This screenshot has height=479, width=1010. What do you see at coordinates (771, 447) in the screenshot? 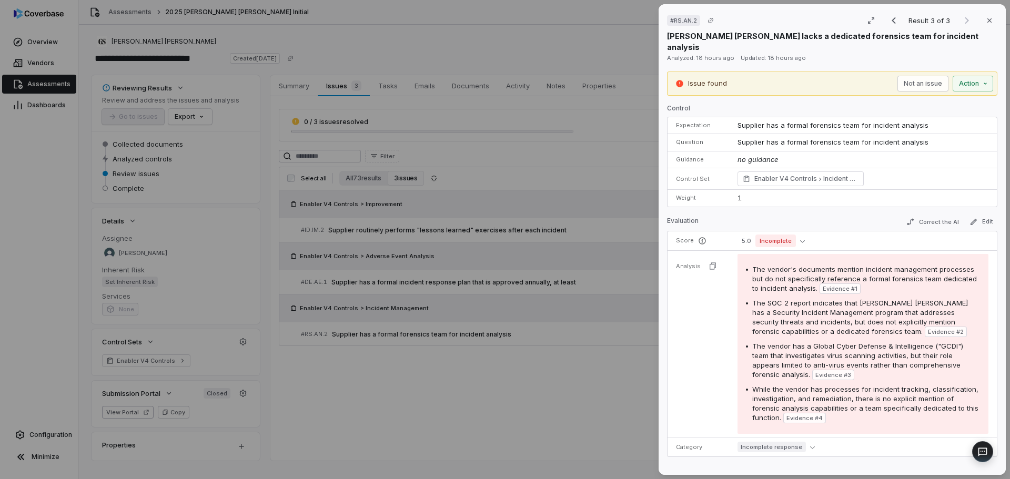
I see `span: Incomplete response` at bounding box center [771, 447].